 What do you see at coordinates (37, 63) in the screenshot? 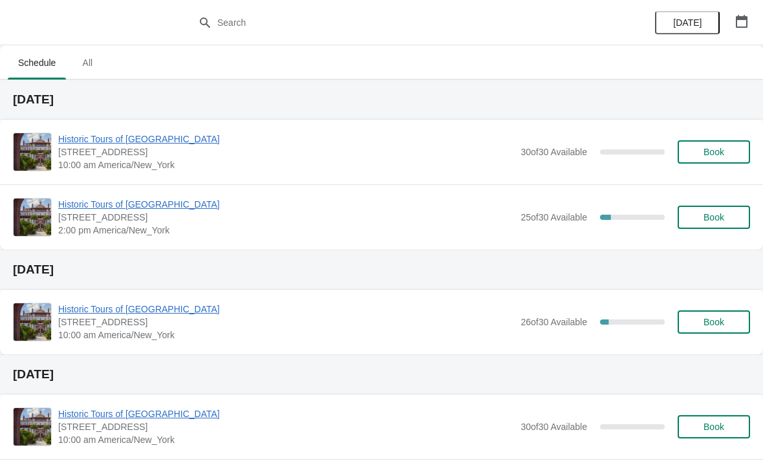
I see `span: Schedule` at bounding box center [37, 63].